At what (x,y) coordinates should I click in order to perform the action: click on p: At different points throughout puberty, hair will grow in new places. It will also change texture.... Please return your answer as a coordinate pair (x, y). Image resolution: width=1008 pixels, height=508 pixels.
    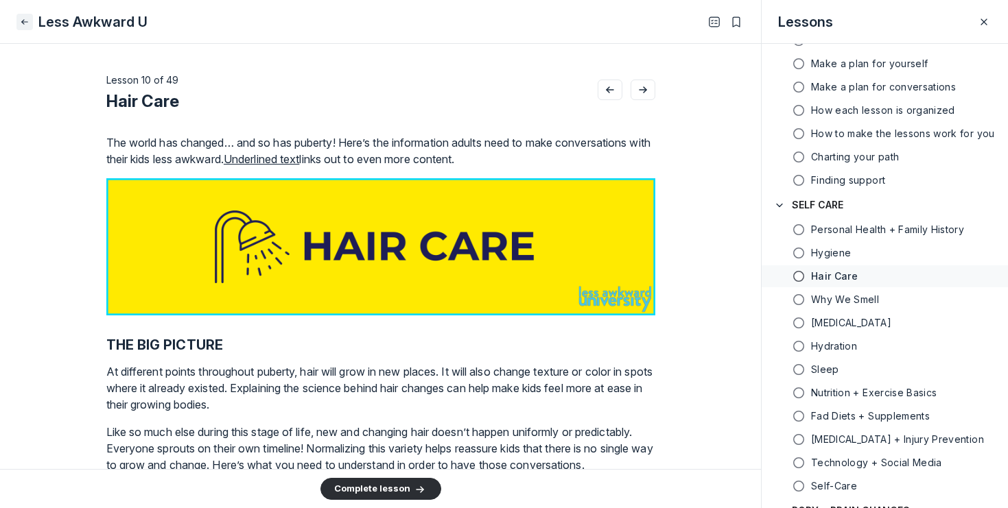
    Looking at the image, I should click on (381, 388).